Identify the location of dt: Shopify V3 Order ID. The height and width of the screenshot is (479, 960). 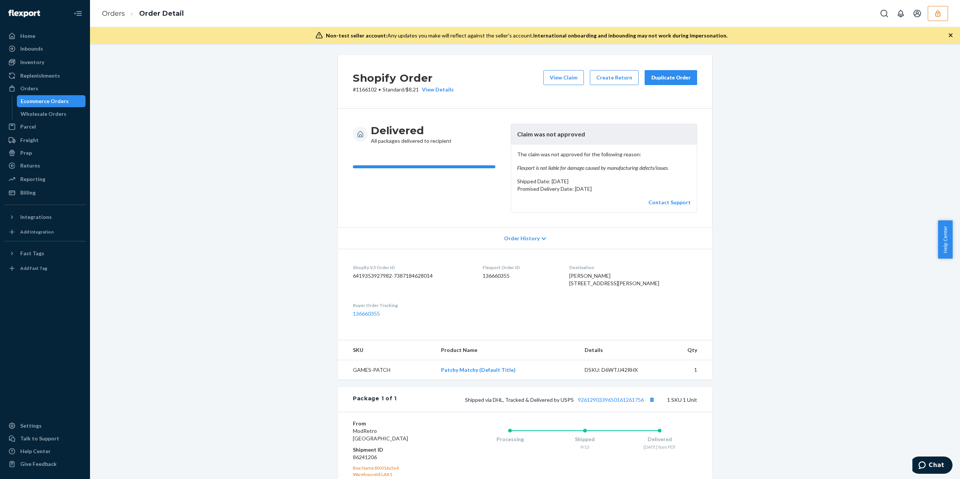
(412, 267).